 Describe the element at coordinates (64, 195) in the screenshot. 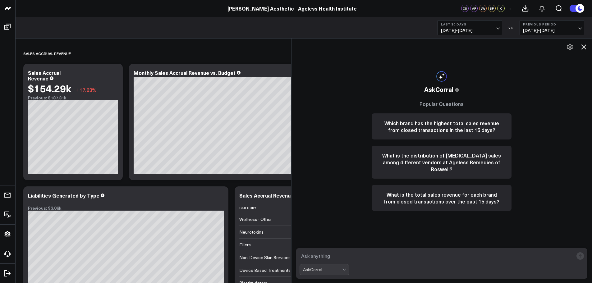

I see `div: Liabilities Generated by Type` at that location.